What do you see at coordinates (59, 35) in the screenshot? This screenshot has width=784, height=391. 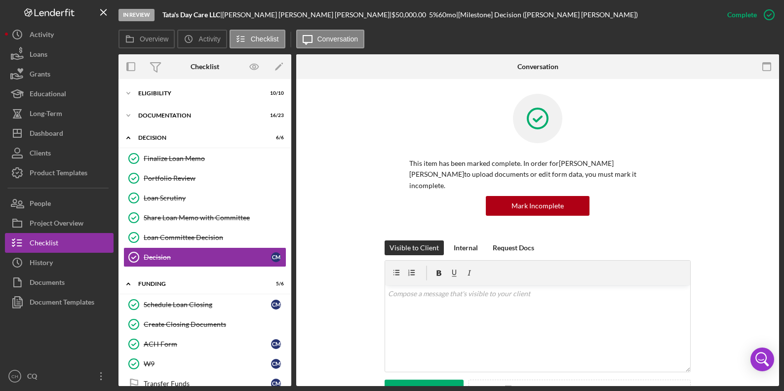 I see `a: Activity` at bounding box center [59, 35].